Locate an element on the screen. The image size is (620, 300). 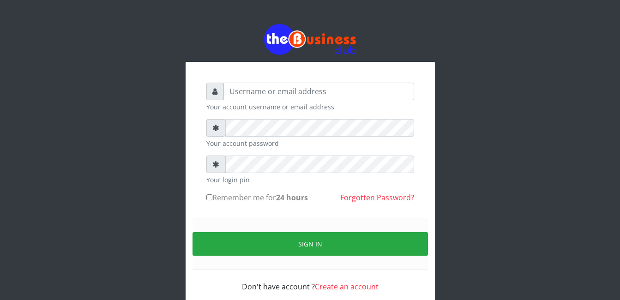
label: Remember me for is located at coordinates (257, 198).